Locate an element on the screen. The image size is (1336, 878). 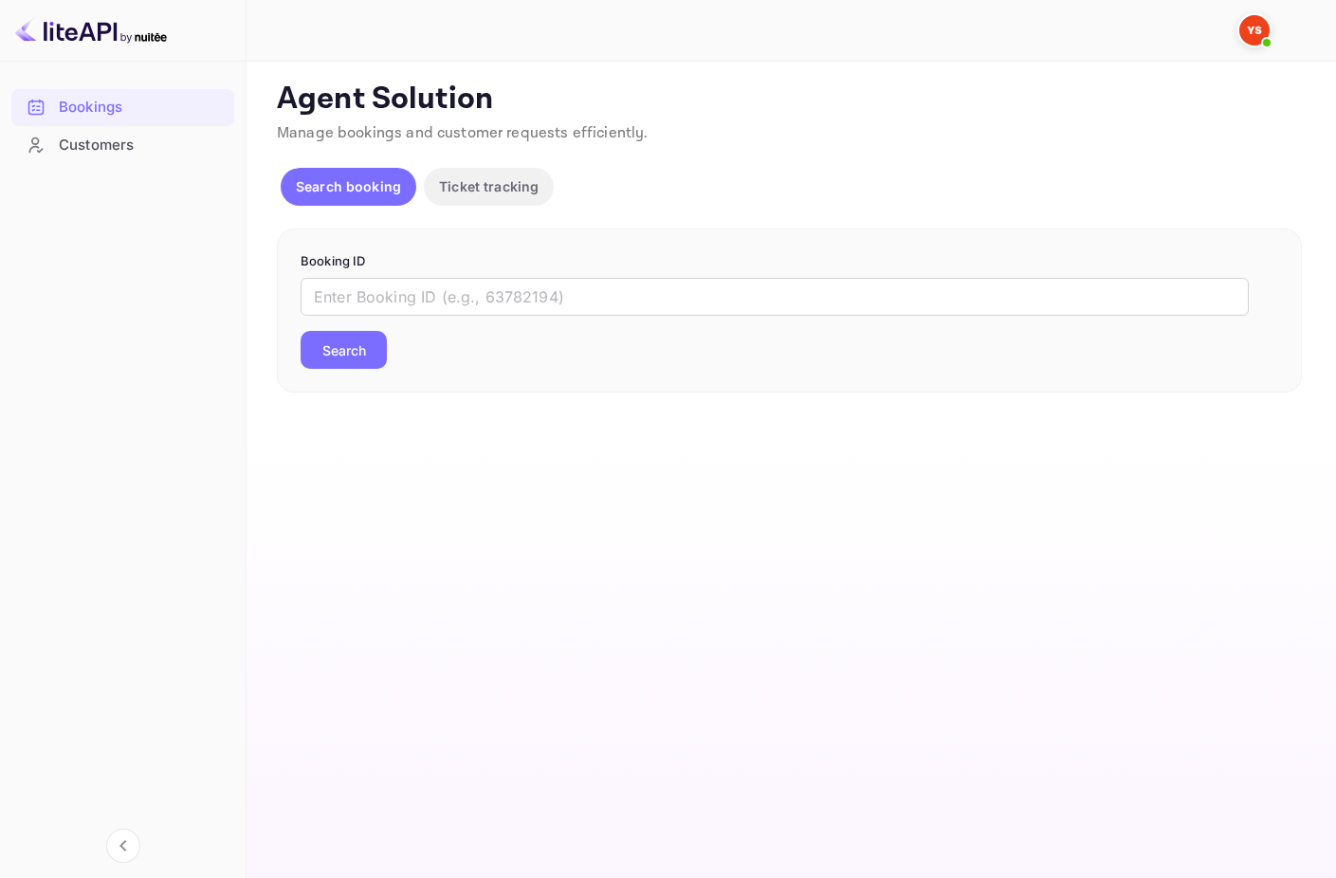
button: Collapse navigation is located at coordinates (123, 846).